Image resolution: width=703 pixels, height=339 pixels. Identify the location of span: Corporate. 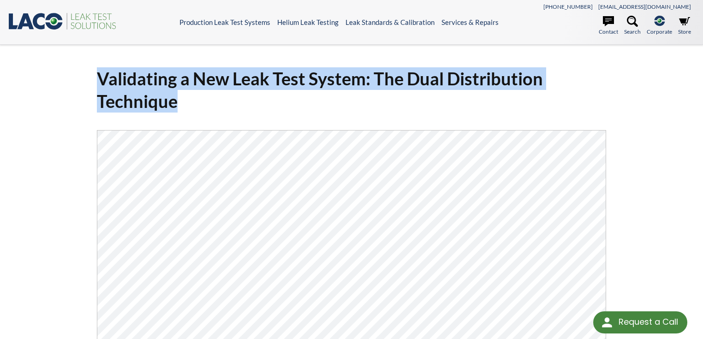
(659, 31).